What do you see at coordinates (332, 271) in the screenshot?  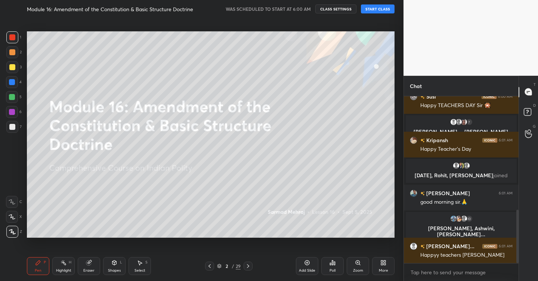 I see `div: Poll` at bounding box center [332, 271].